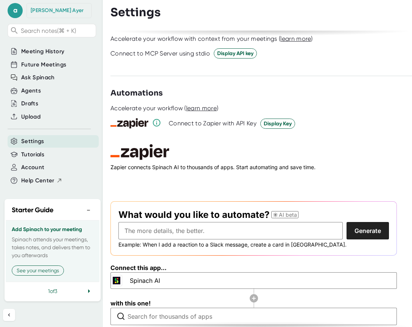  I want to click on div: Aaron Ayer, so click(57, 11).